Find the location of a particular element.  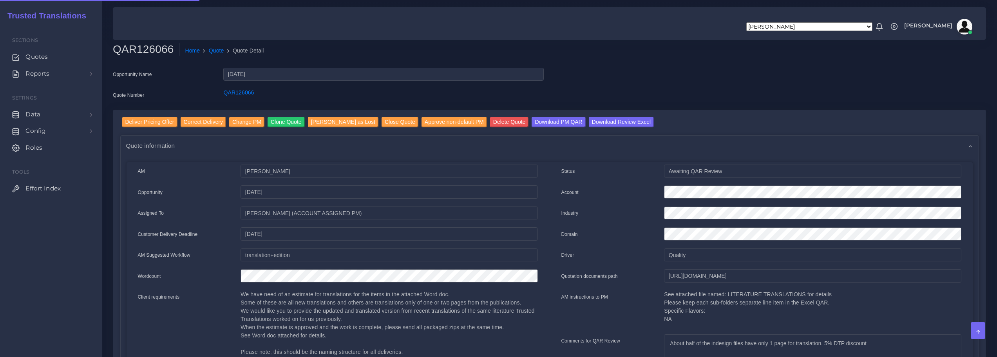

span: Tools is located at coordinates (21, 172).